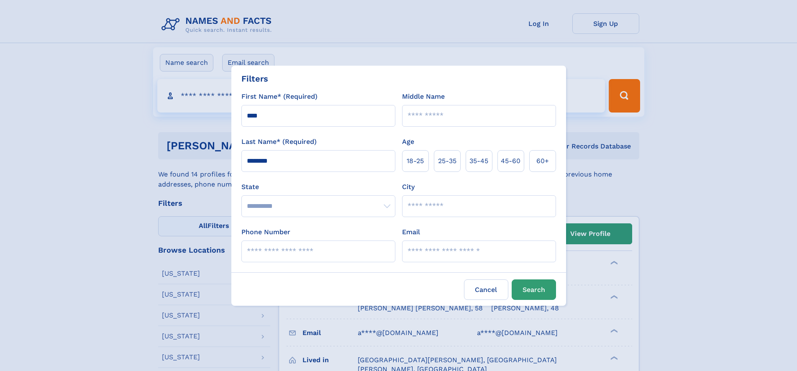 The width and height of the screenshot is (797, 371). What do you see at coordinates (423, 97) in the screenshot?
I see `label: Middle Name` at bounding box center [423, 97].